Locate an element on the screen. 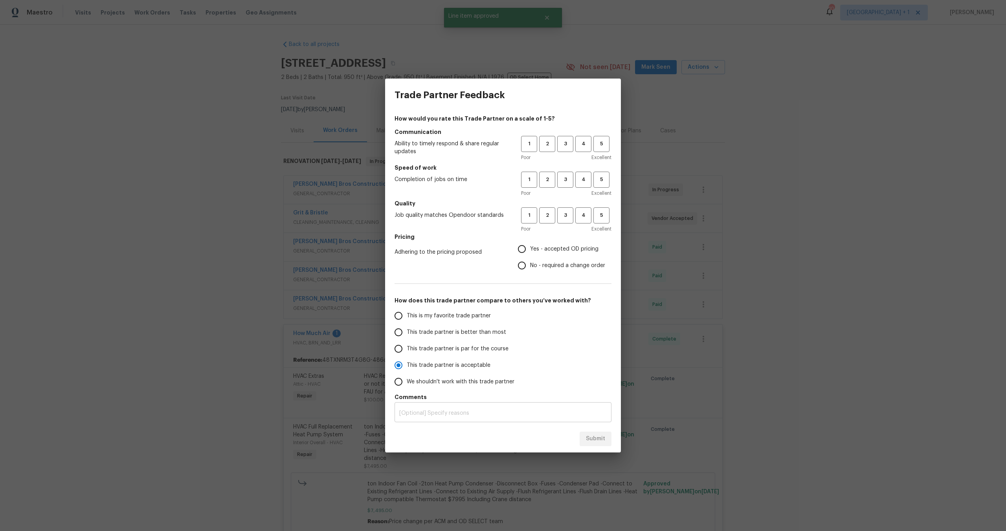 The height and width of the screenshot is (531, 1006). span: Yes - accepted OD pricing is located at coordinates (564, 249).